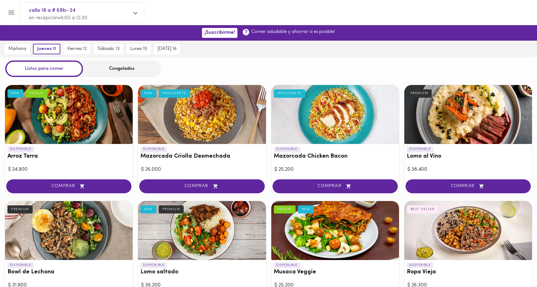 This screenshot has width=537, height=287. Describe the element at coordinates (468, 272) in the screenshot. I see `h3: Ropa Vieja` at that location.